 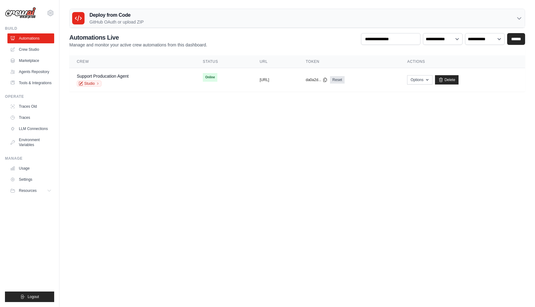 What do you see at coordinates (103, 76) in the screenshot?
I see `a: Support Producation Agent` at bounding box center [103, 76].